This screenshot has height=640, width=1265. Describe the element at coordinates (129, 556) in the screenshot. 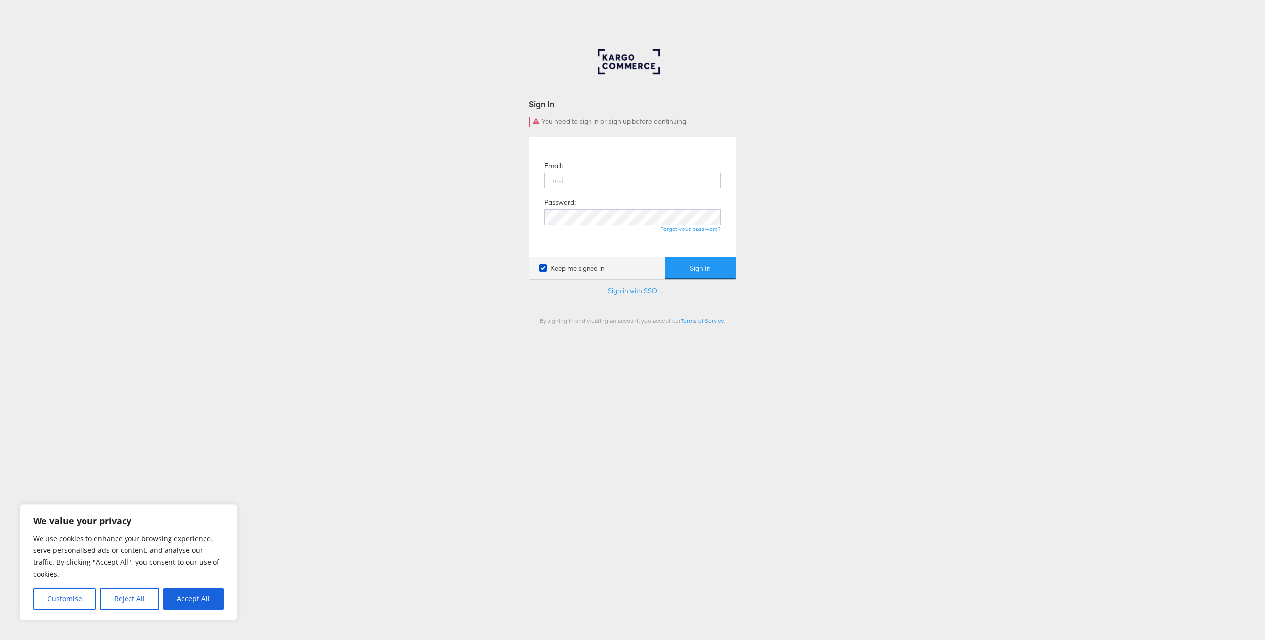

I see `p: We use cookies to enhance your browsing experience, serve personalised ads or content, and analys...` at that location.